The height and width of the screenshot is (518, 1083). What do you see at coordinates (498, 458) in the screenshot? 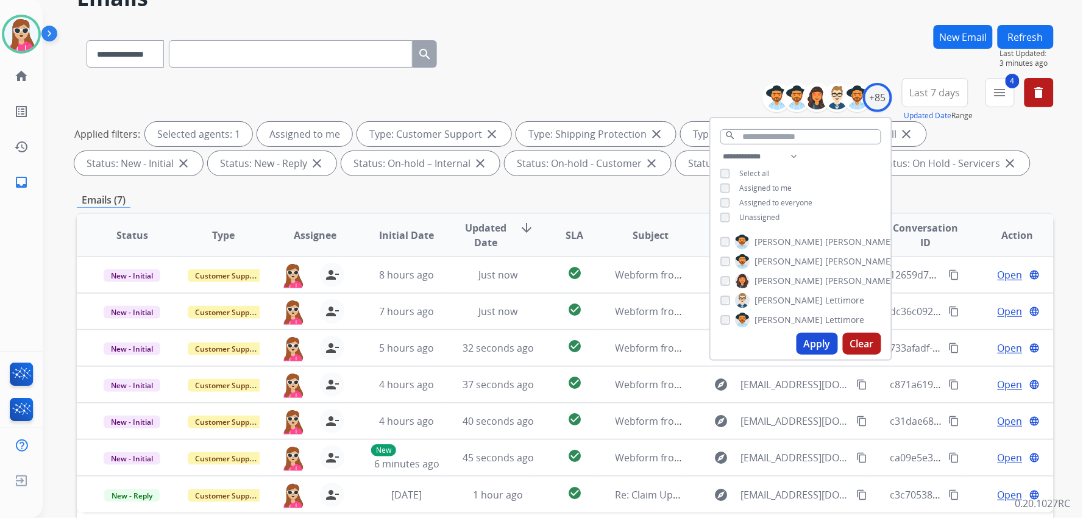
I see `span: 45 seconds ago` at bounding box center [498, 458].